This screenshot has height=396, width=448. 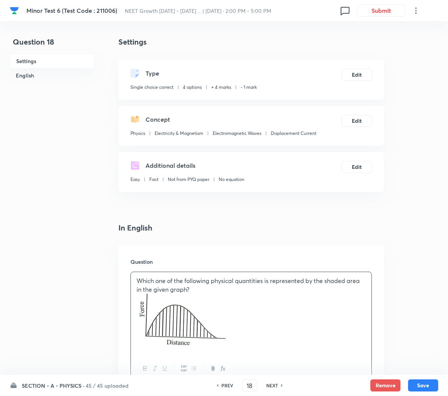 What do you see at coordinates (52, 45) in the screenshot?
I see `h4: Question 18` at bounding box center [52, 45].